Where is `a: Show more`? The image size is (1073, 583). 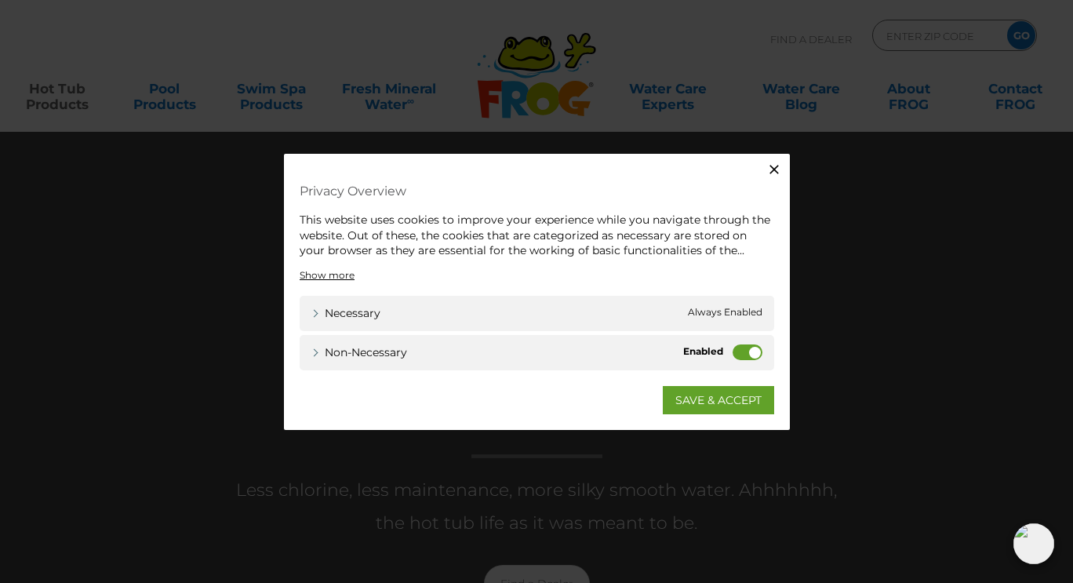 a: Show more is located at coordinates (327, 274).